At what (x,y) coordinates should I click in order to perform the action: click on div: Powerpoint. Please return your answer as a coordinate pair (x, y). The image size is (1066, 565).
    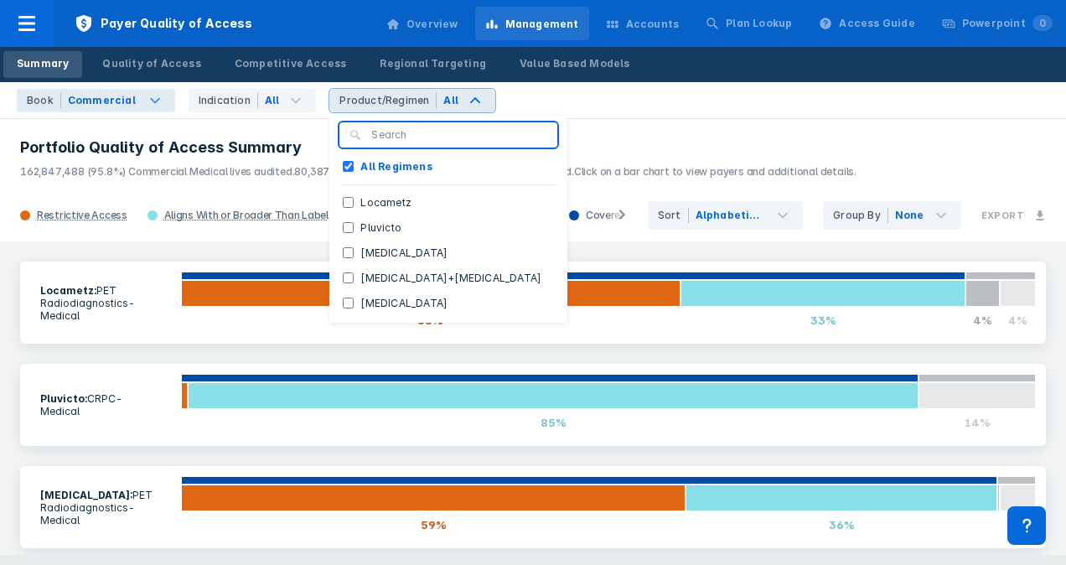
    Looking at the image, I should click on (1007, 23).